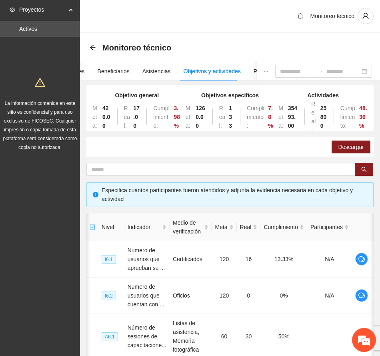 This screenshot has height=356, width=380. Describe the element at coordinates (281, 227) in the screenshot. I see `span: Cumplimiento` at that location.